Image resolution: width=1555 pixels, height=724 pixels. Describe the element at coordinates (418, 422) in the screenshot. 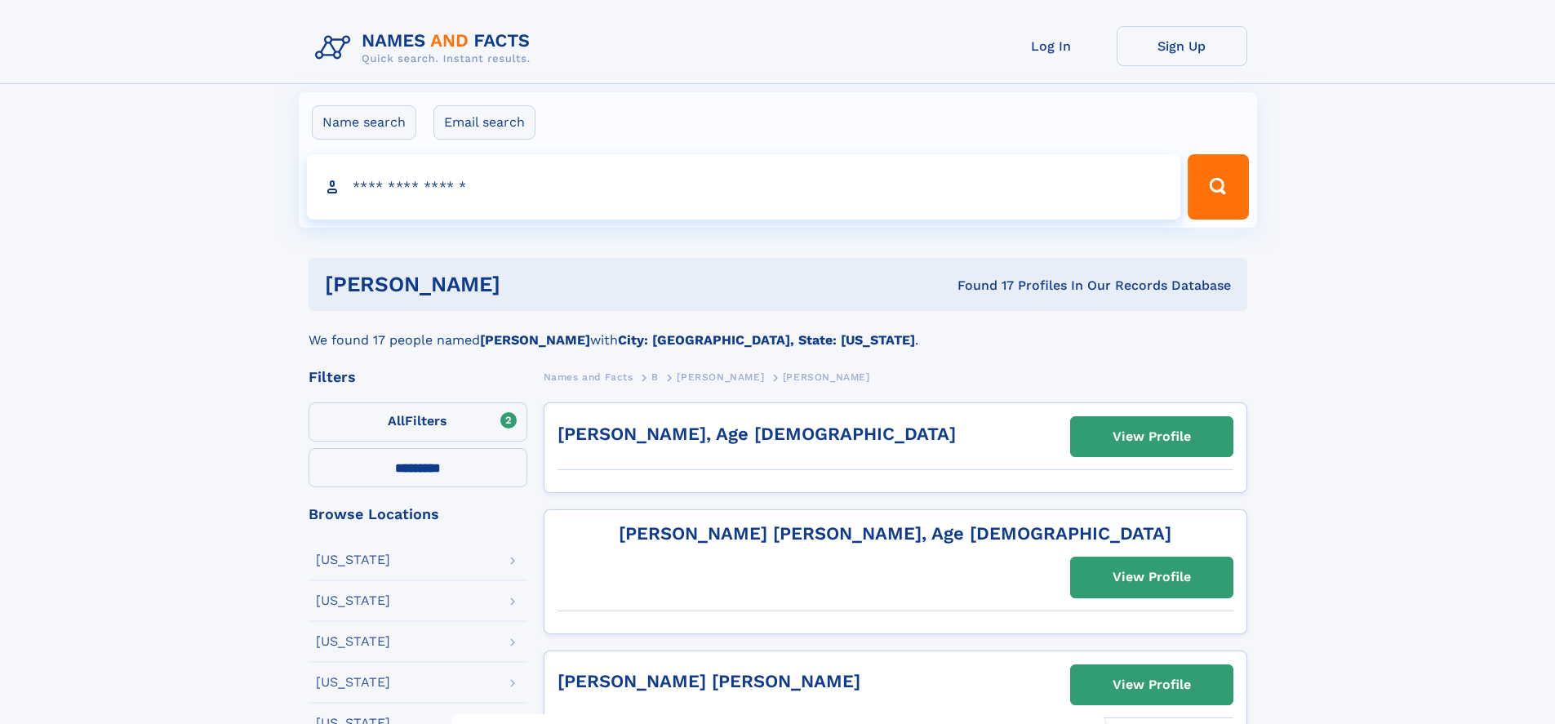

I see `label: Filters` at that location.